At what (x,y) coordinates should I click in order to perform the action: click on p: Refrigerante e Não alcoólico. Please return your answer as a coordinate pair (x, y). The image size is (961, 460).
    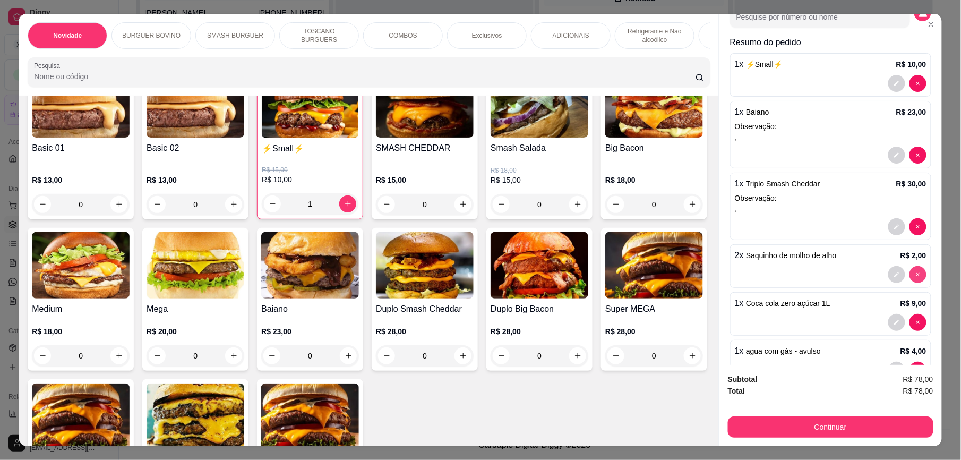
    Looking at the image, I should click on (655, 36).